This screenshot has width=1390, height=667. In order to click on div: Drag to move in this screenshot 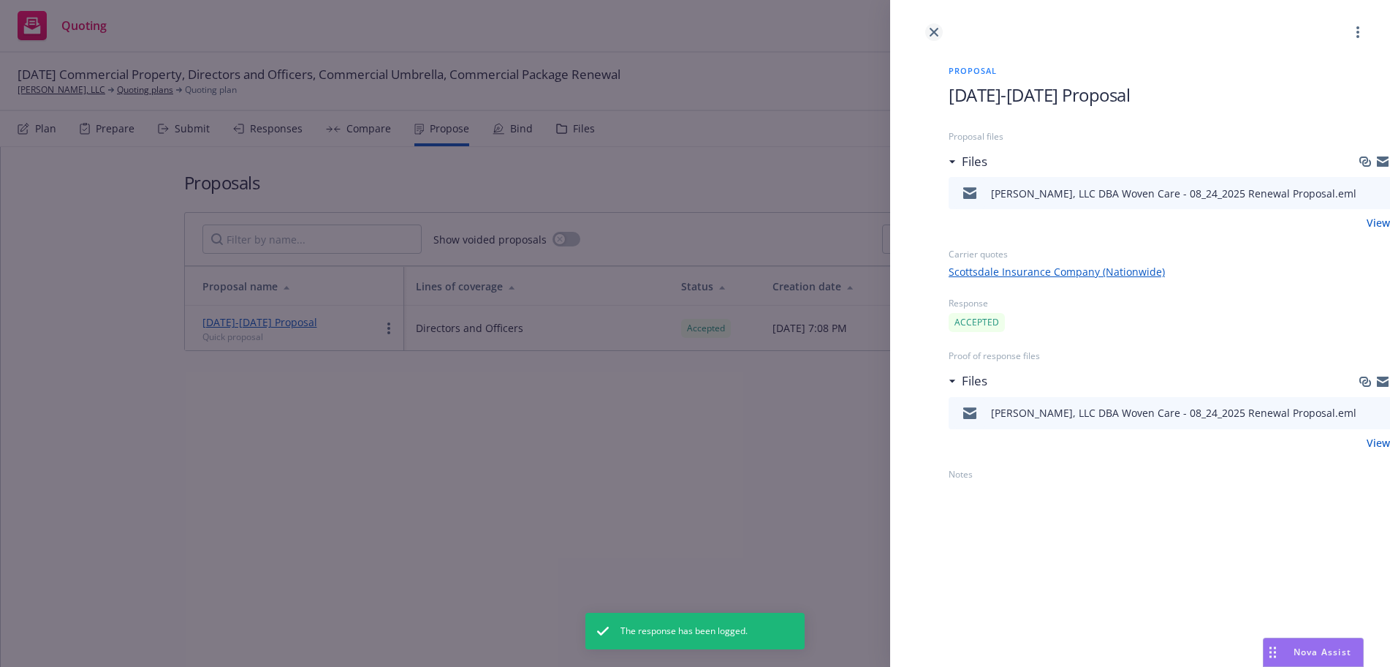, I will do `click(1272, 652)`.